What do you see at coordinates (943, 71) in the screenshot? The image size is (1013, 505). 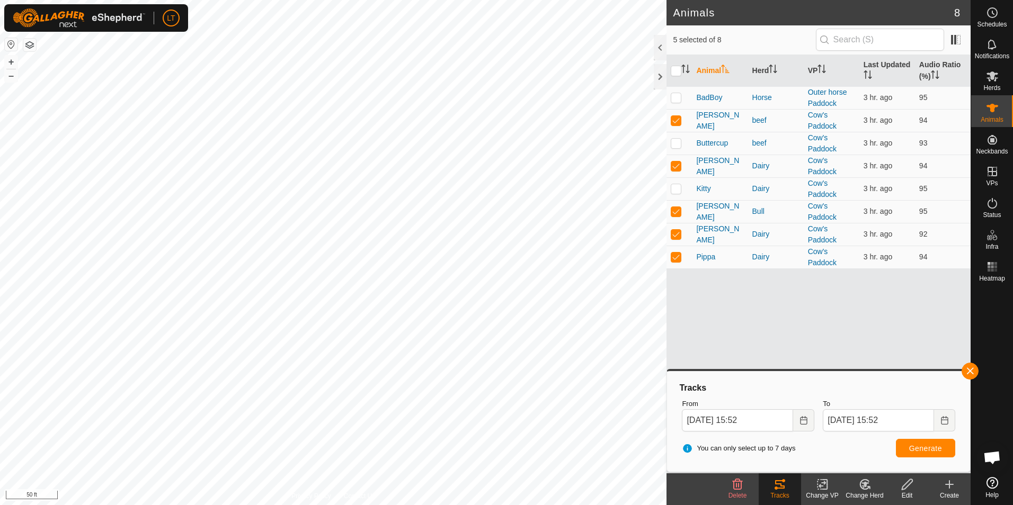 I see `th: Audio Ratio (%)` at bounding box center [943, 71].